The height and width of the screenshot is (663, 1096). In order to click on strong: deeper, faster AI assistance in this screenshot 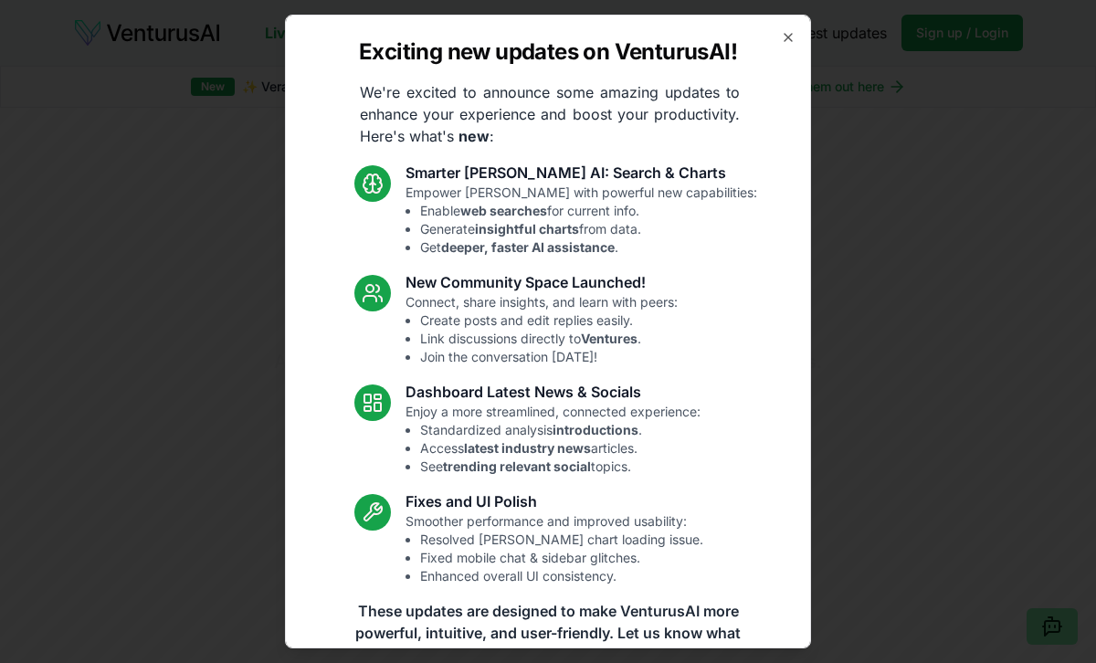, I will do `click(528, 247)`.